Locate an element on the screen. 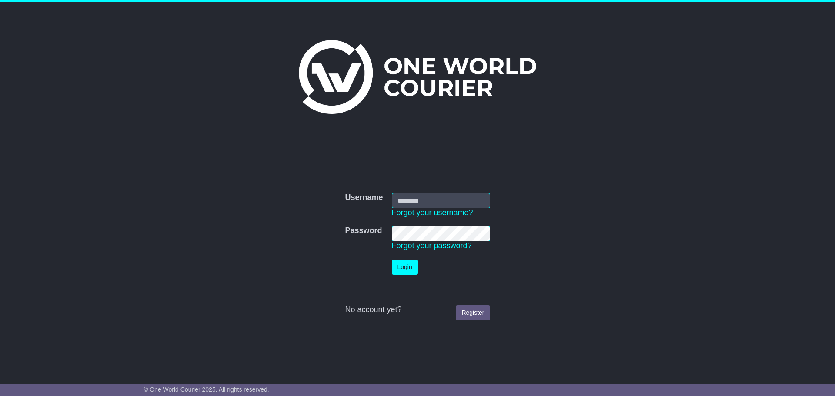 Image resolution: width=835 pixels, height=396 pixels. a: Register is located at coordinates (473, 313).